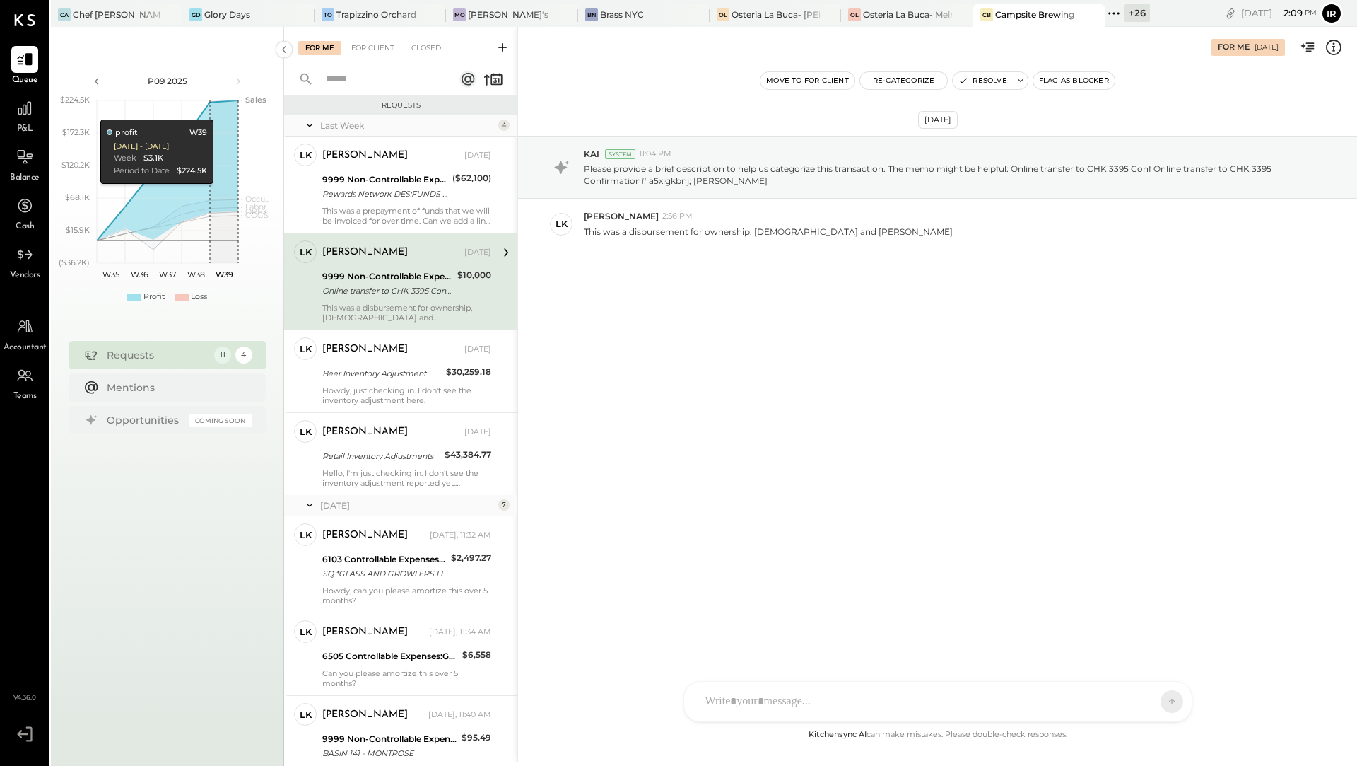  I want to click on div: $6,558, so click(476, 655).